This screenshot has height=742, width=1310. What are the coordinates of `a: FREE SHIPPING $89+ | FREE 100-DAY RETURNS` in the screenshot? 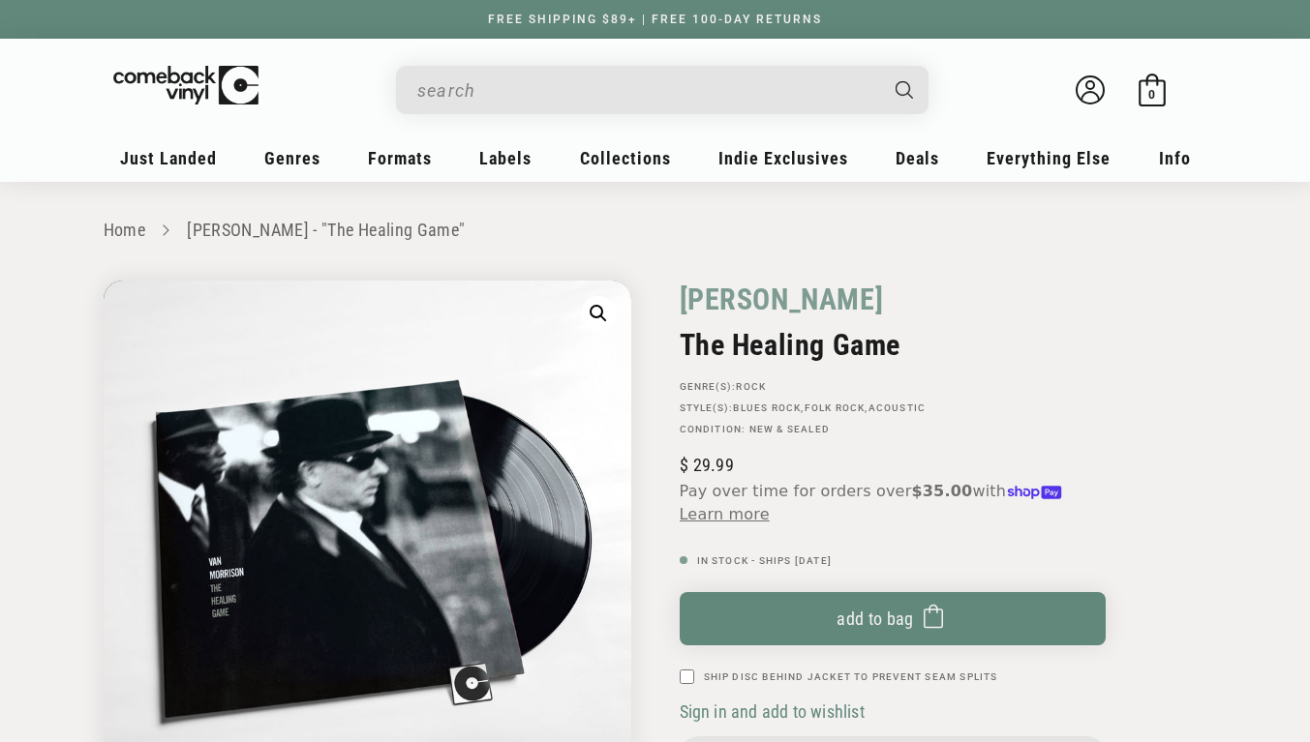 It's located at (654, 19).